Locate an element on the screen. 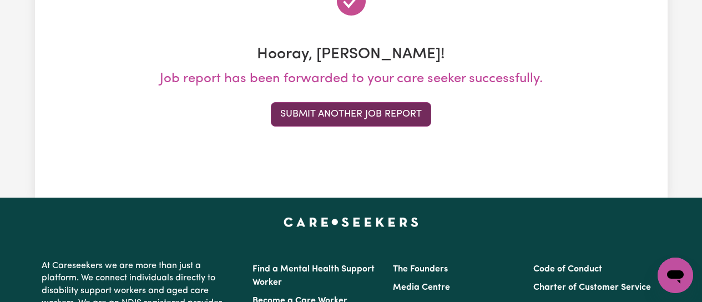  a: The Founders is located at coordinates (420, 269).